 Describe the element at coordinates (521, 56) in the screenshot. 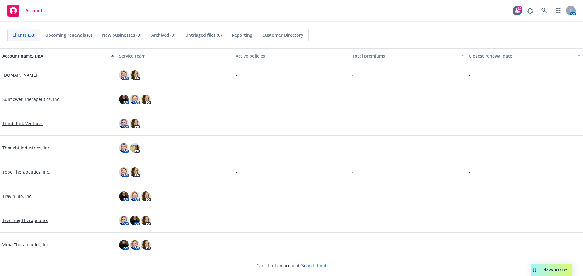

I see `div: Closest renewal date` at that location.